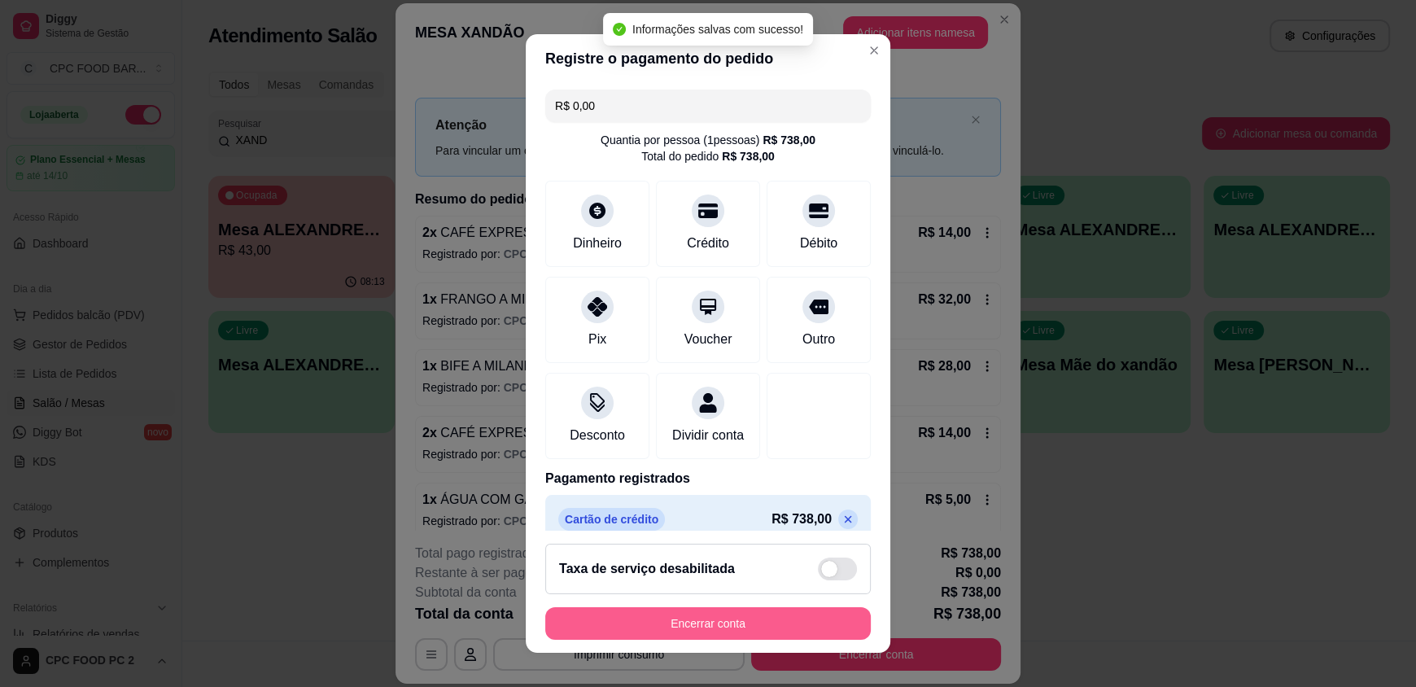  What do you see at coordinates (708, 435) in the screenshot?
I see `div: Dividir conta` at bounding box center [708, 435].